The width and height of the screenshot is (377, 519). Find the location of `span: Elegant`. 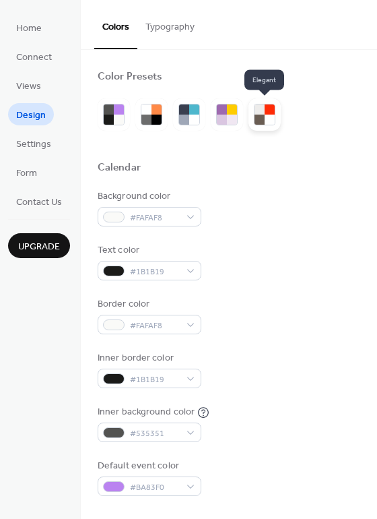

span: Elegant is located at coordinates (264, 80).